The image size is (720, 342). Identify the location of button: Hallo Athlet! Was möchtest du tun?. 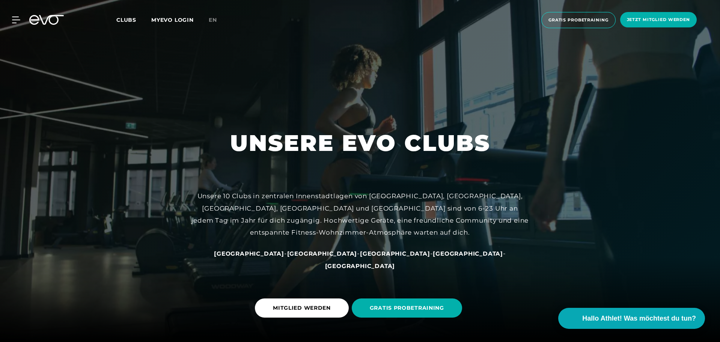
(631, 318).